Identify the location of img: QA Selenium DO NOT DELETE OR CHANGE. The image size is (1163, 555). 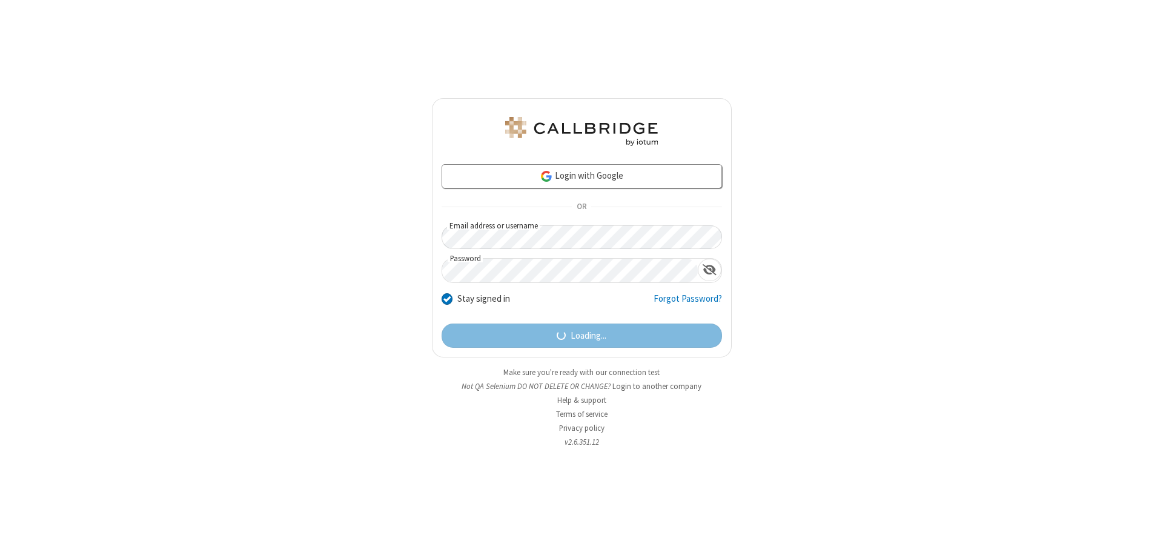
(582, 131).